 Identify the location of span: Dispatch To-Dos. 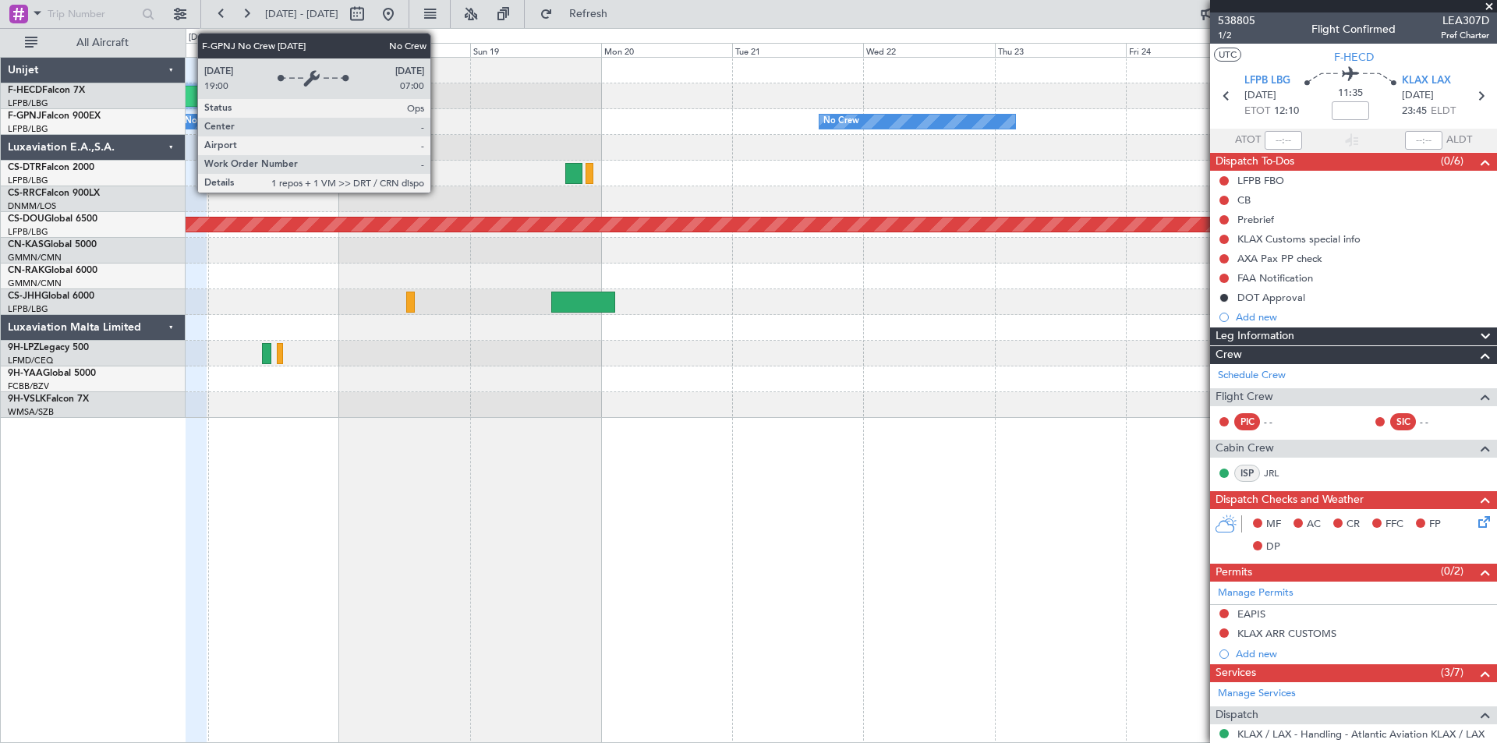
(1255, 161).